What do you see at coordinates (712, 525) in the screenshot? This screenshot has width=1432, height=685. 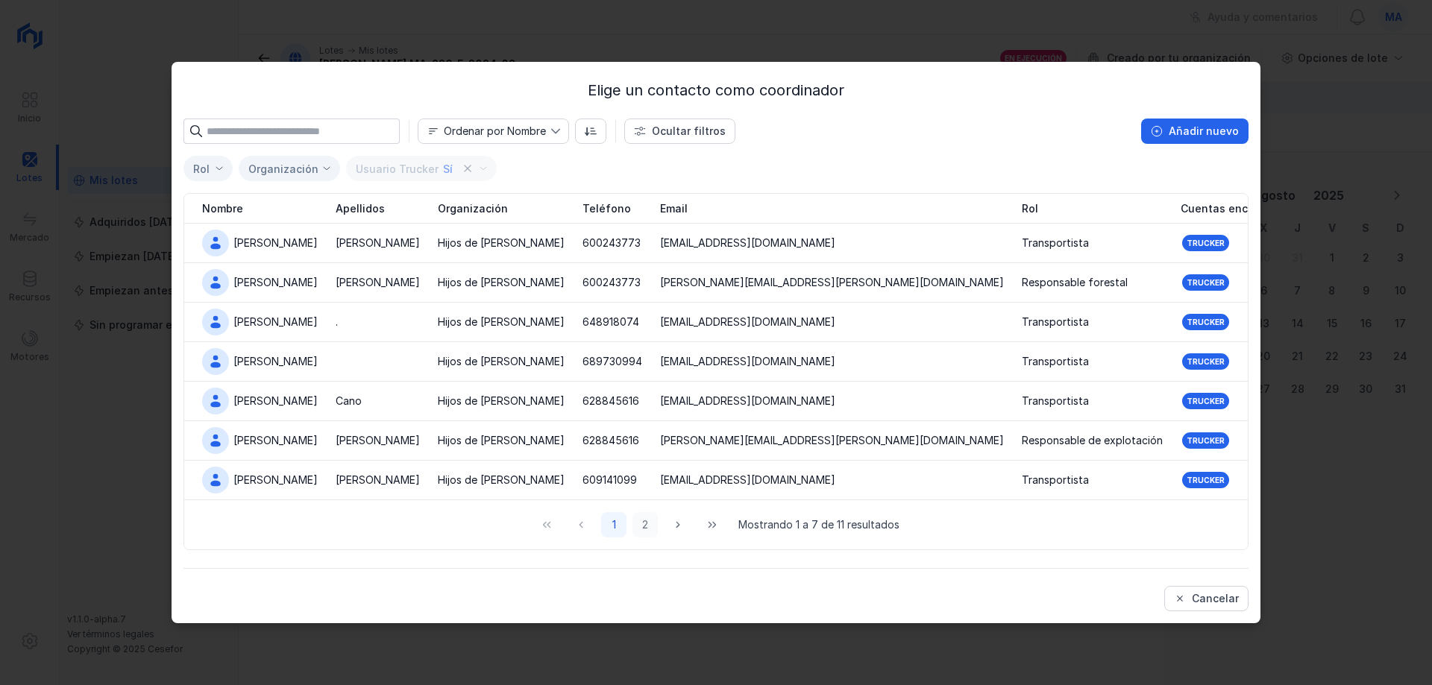 I see `button: Last Page` at bounding box center [712, 525].